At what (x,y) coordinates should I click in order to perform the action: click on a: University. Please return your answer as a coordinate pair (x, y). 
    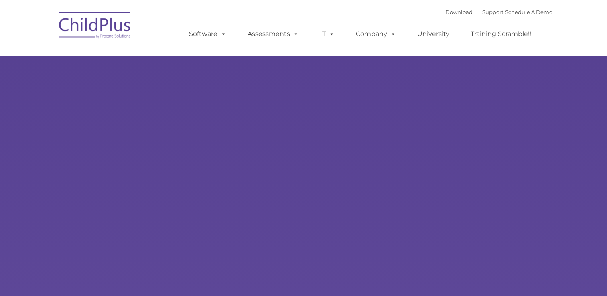
    Looking at the image, I should click on (434, 34).